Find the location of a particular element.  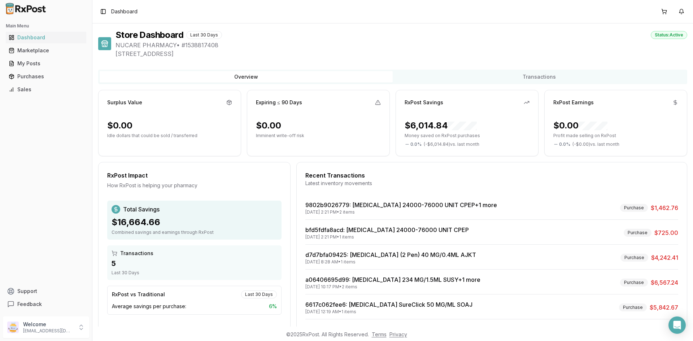

span: Average savings per purchase: is located at coordinates (149, 307).